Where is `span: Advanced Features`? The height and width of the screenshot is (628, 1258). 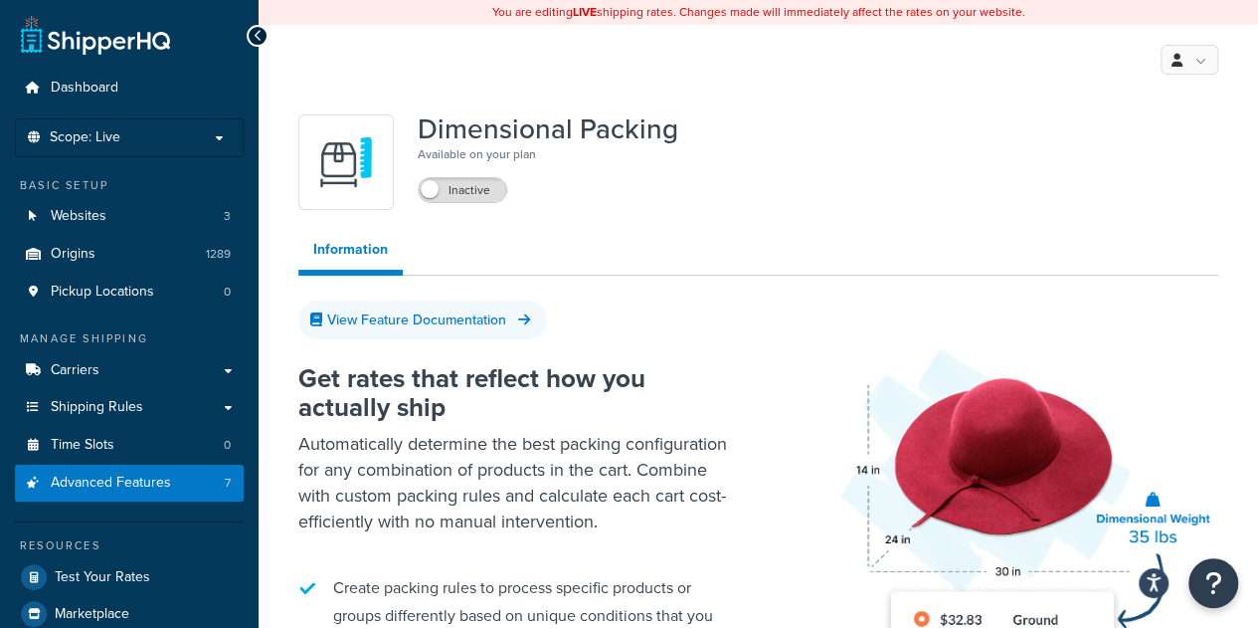
span: Advanced Features is located at coordinates (110, 482).